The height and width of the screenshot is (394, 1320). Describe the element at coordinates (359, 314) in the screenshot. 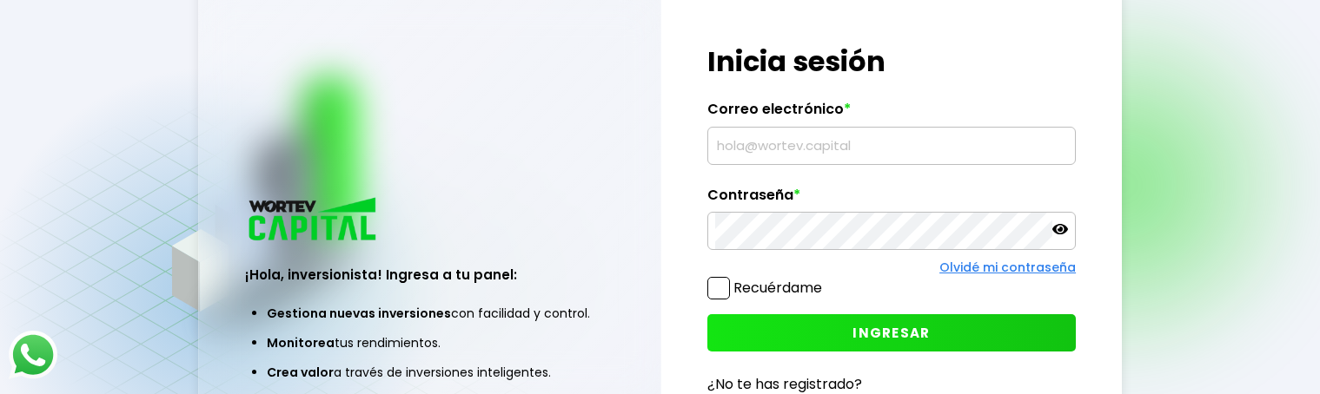

I see `span: Gestiona nuevas inversiones` at that location.